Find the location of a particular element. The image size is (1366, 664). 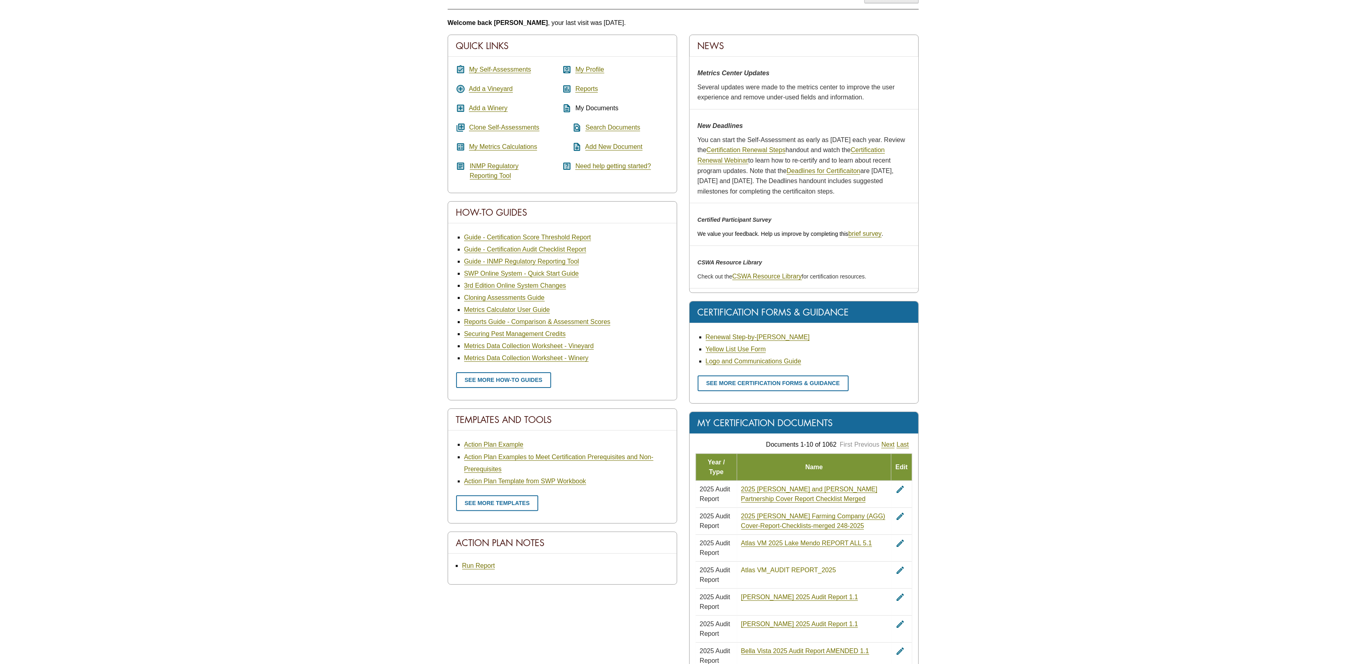

a: Add a Vineyard is located at coordinates (491, 89).